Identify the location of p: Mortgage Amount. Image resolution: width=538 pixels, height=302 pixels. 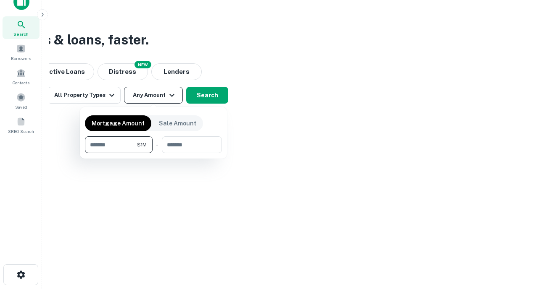
(118, 123).